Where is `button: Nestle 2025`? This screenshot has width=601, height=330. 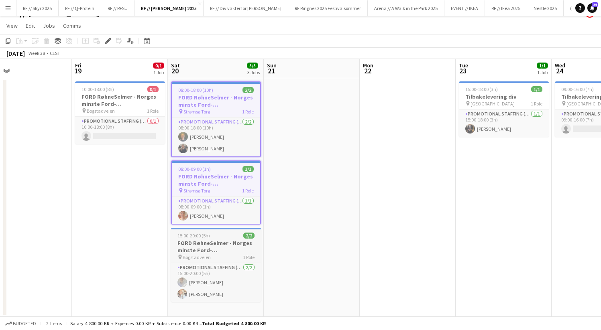
button: Nestle 2025 is located at coordinates (545, 8).